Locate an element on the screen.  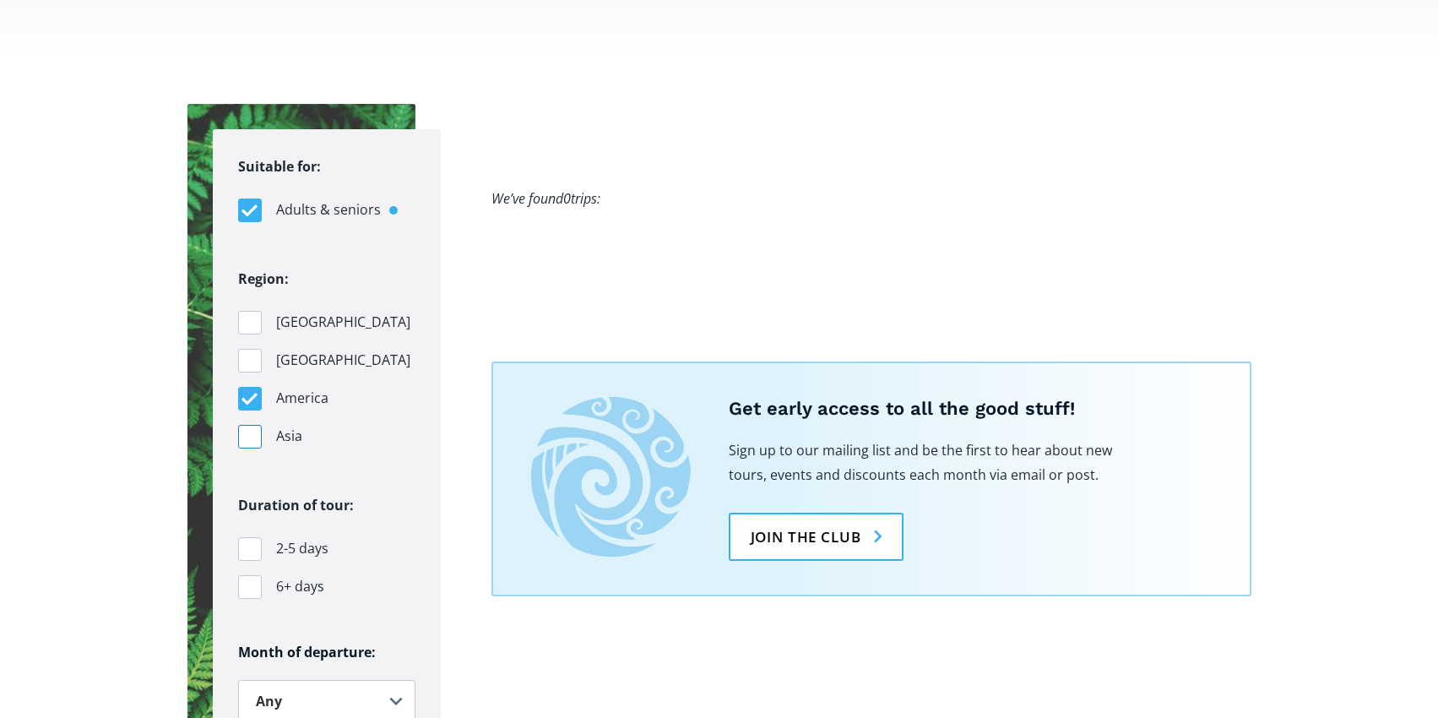
legend: Region: is located at coordinates (264, 279).